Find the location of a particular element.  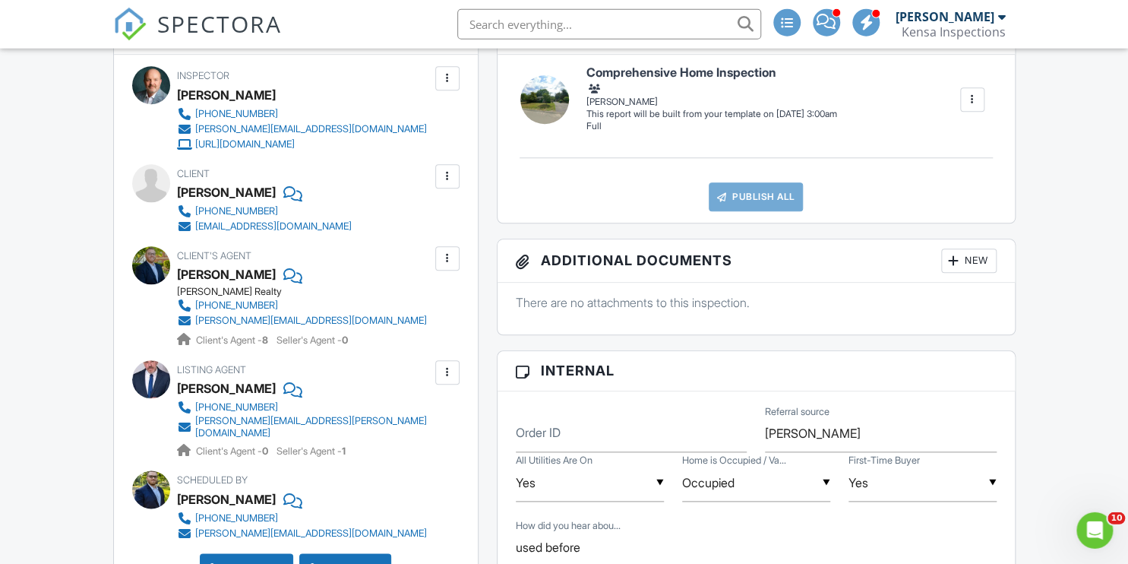

a: Publish All is located at coordinates (756, 197).